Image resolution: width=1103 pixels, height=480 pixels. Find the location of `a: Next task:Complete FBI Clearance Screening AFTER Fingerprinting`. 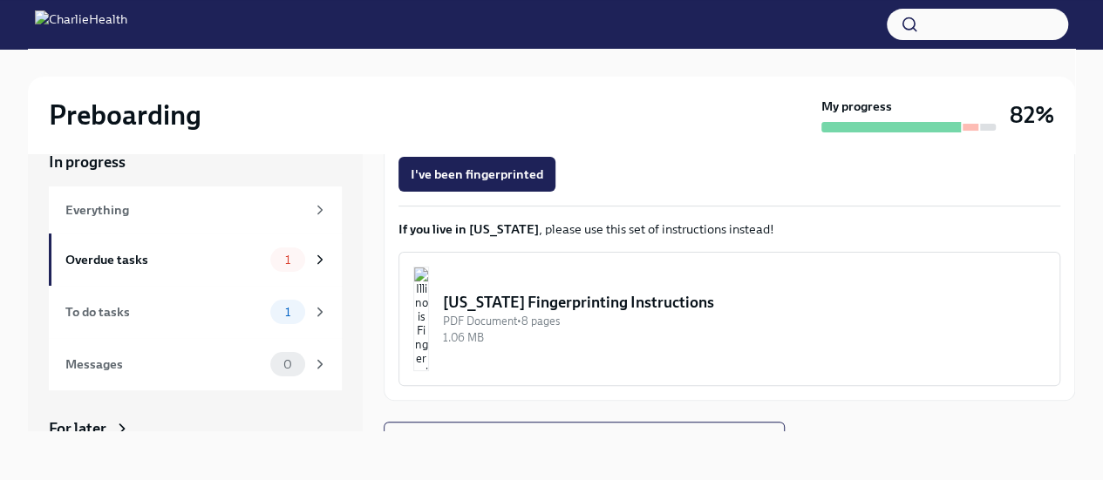

a: Next task:Complete FBI Clearance Screening AFTER Fingerprinting is located at coordinates (584, 439).